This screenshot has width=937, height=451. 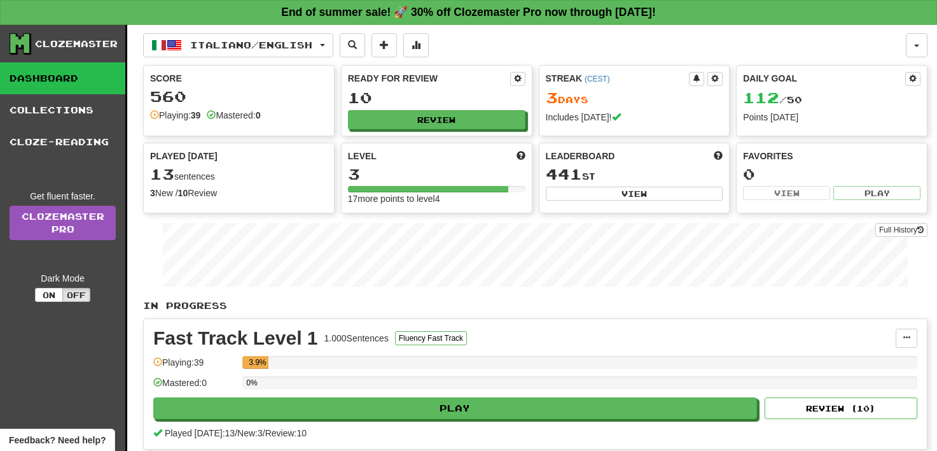 What do you see at coordinates (356, 338) in the screenshot?
I see `div: 1.000 Sentences` at bounding box center [356, 338].